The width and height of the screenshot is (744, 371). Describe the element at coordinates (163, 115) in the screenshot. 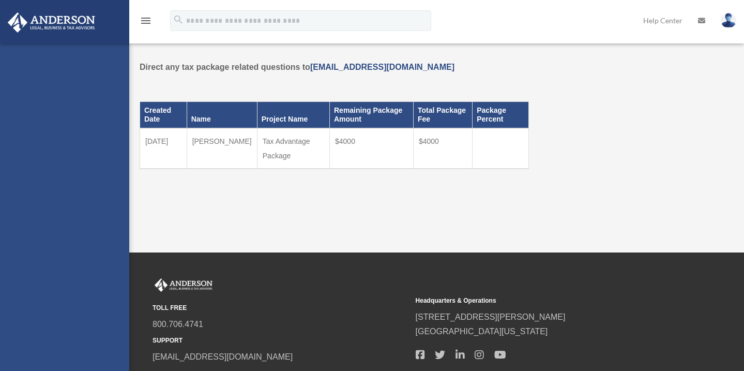

I see `th: Created Date` at that location.